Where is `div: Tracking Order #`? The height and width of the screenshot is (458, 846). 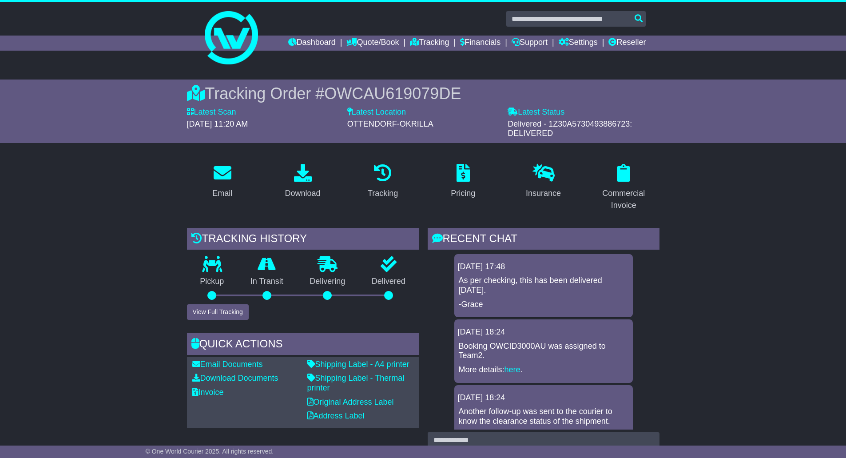 div: Tracking Order # is located at coordinates (423, 93).